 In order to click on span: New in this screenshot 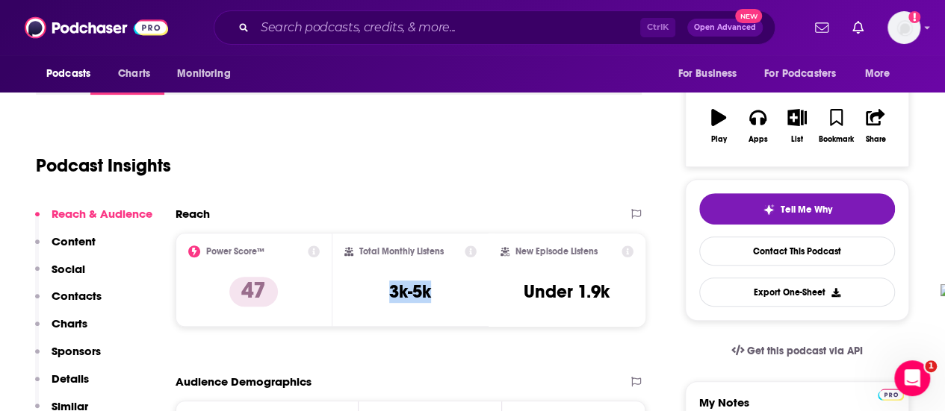, I will do `click(748, 16)`.